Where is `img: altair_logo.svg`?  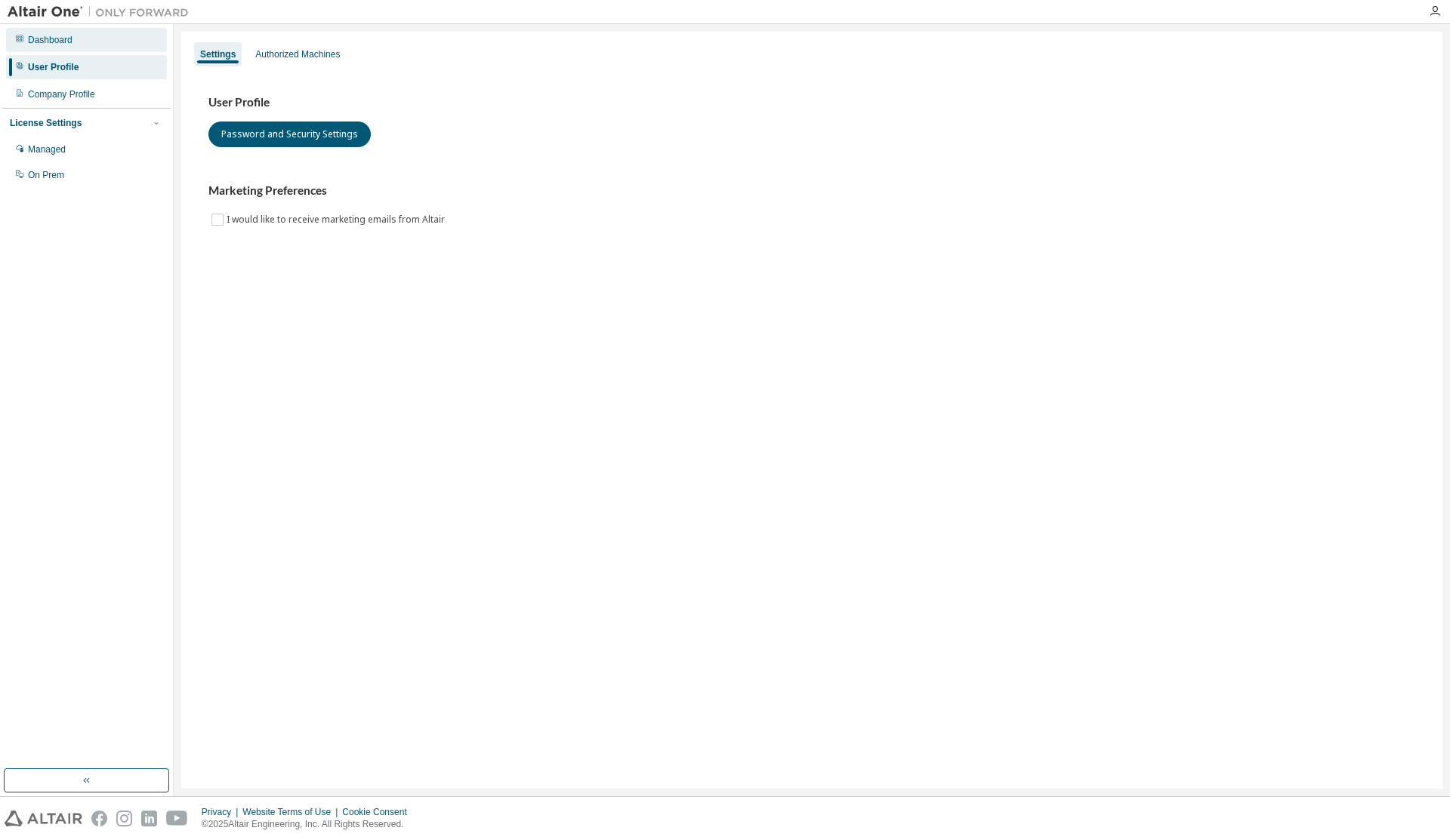 img: altair_logo.svg is located at coordinates (43, 819).